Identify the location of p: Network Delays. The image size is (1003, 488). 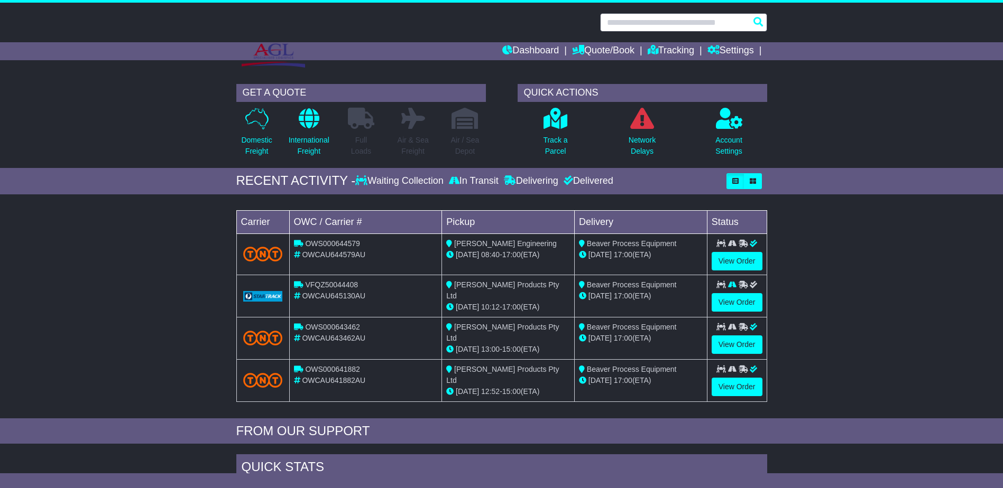
(642, 146).